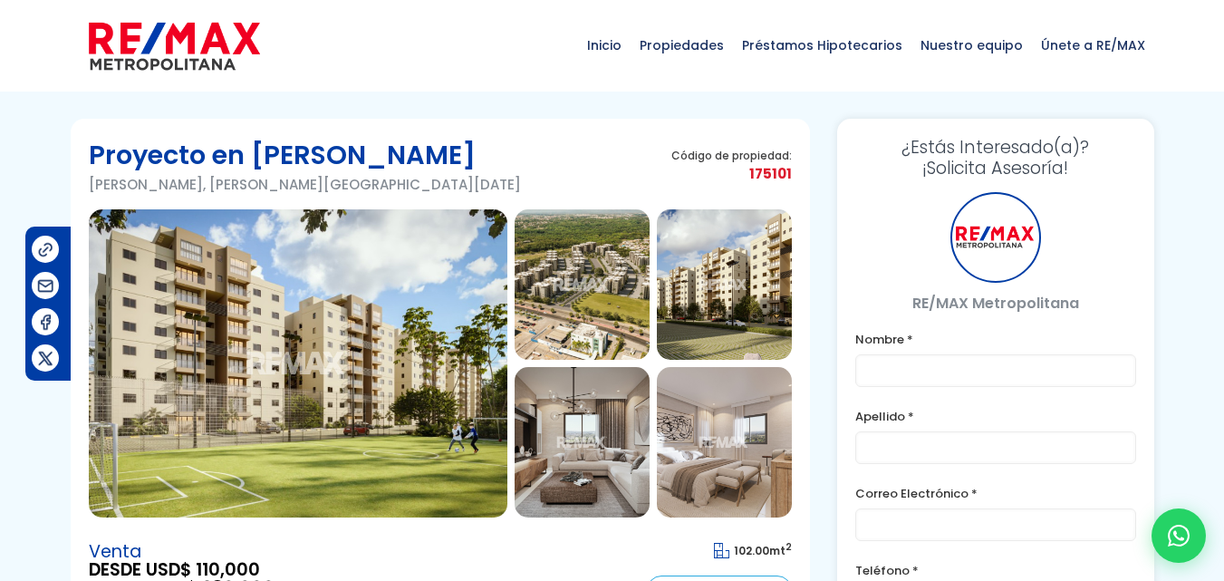  Describe the element at coordinates (181, 552) in the screenshot. I see `span: Venta` at that location.